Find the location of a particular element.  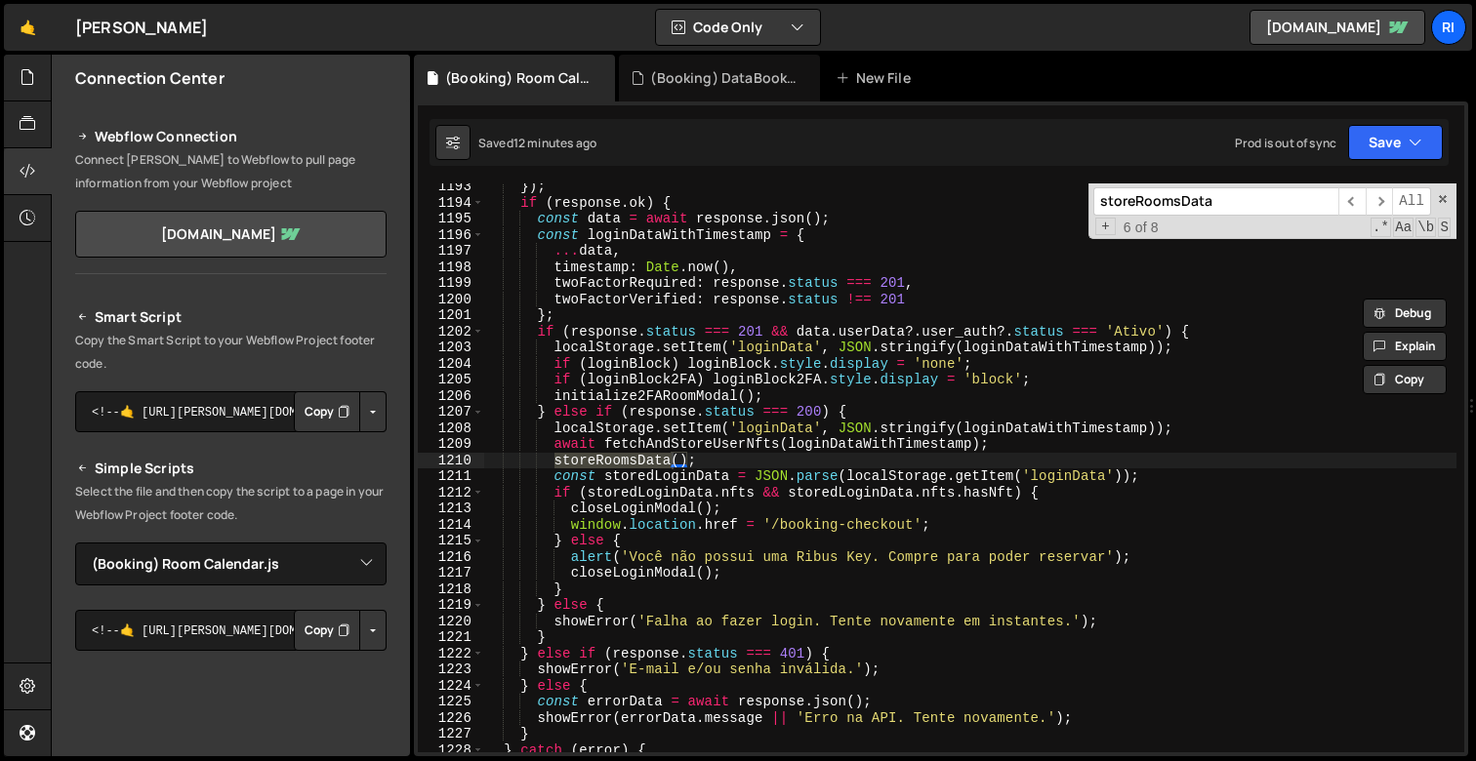

button: Code Only is located at coordinates (738, 27).